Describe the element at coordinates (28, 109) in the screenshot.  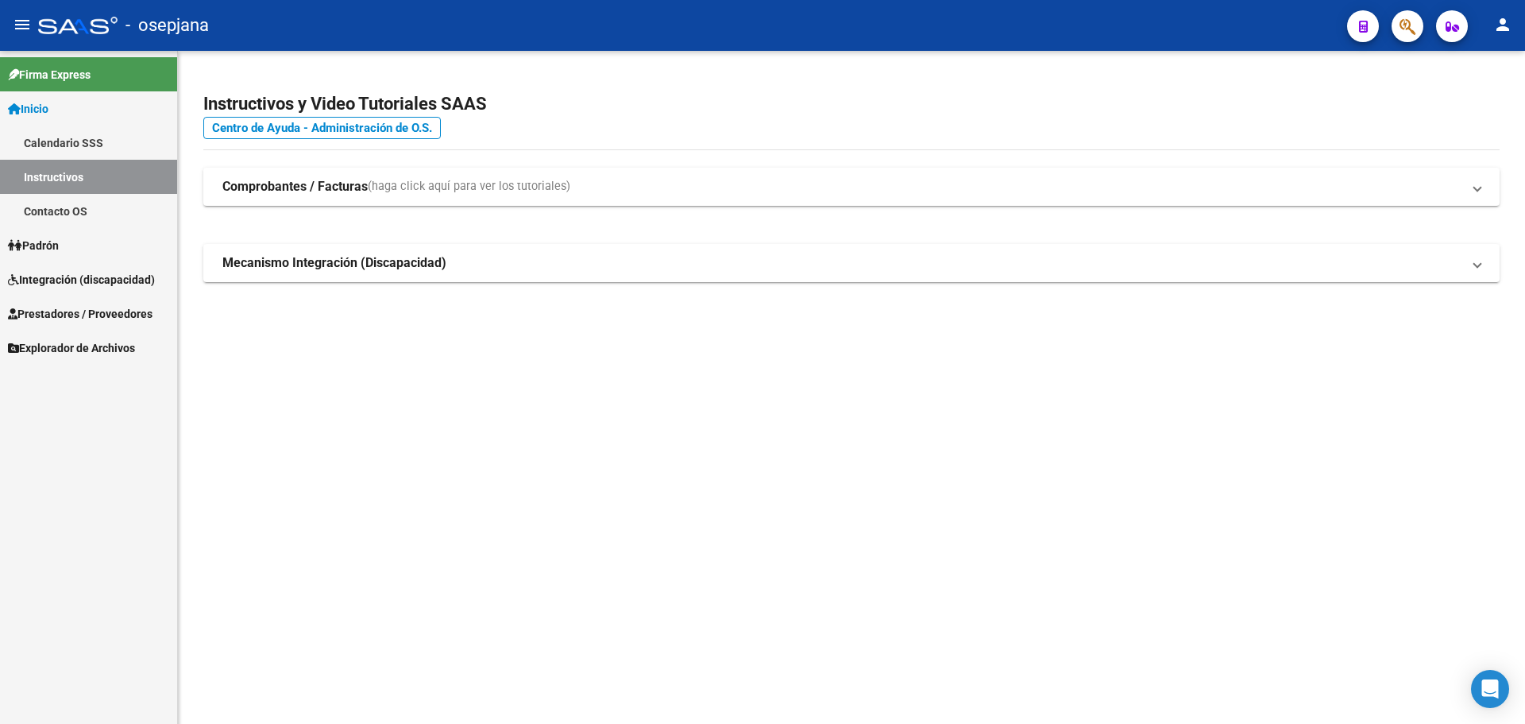
I see `span: Inicio` at that location.